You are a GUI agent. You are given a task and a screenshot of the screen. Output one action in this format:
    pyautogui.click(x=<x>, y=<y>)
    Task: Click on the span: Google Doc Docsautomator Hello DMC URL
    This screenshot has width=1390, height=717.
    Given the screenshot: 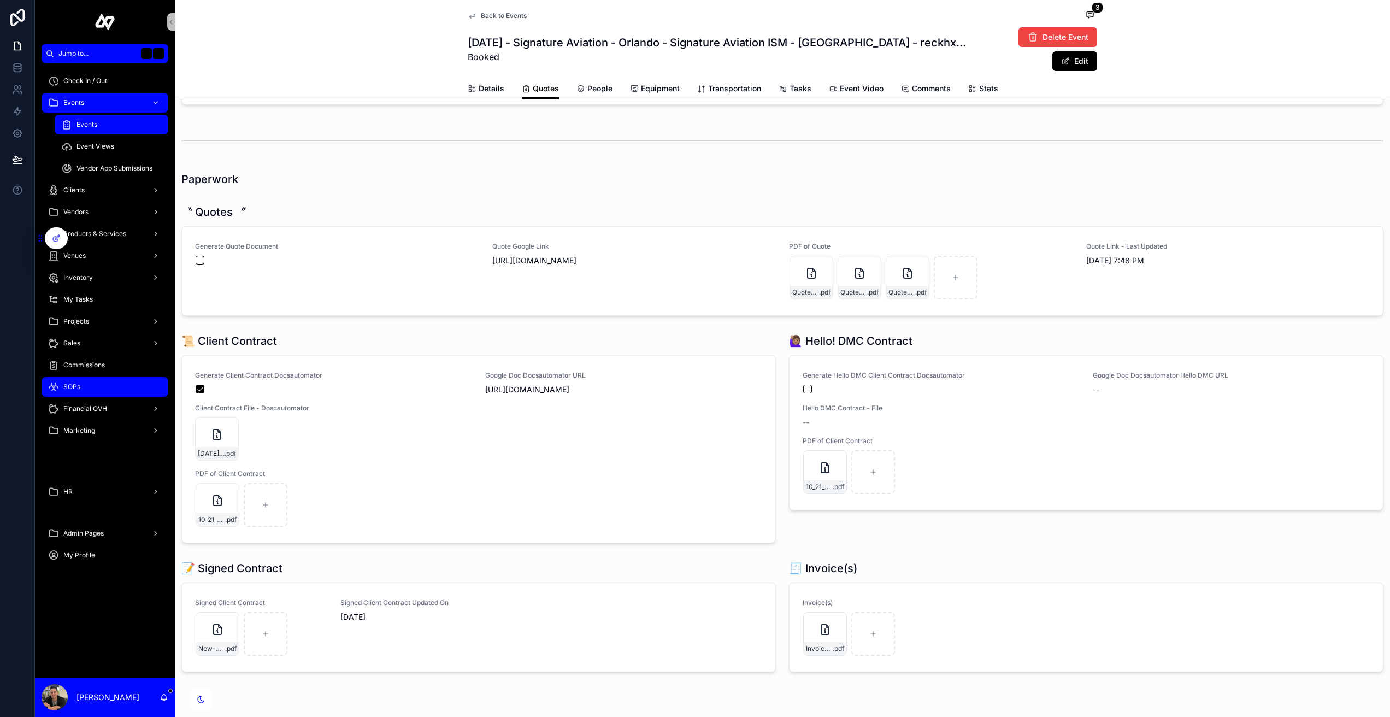 What is the action you would take?
    pyautogui.click(x=1231, y=375)
    